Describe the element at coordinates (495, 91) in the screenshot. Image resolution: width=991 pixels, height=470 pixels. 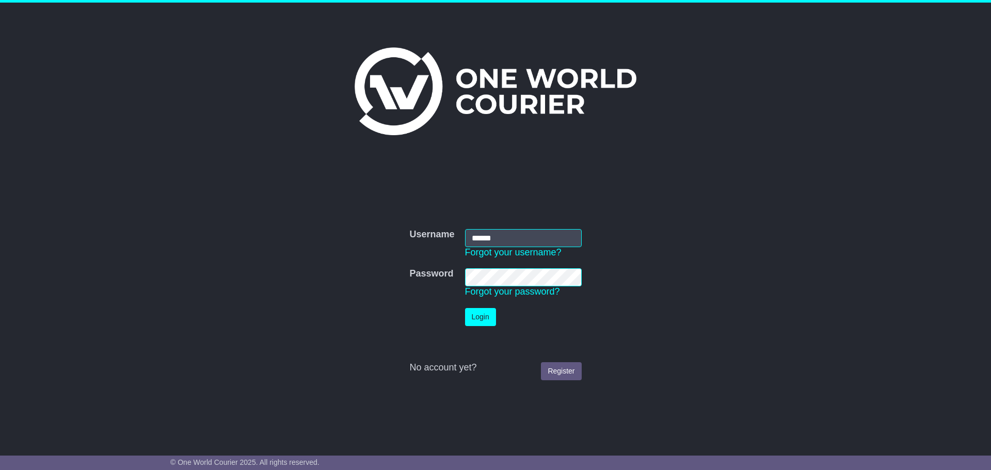
I see `img: One World` at that location.